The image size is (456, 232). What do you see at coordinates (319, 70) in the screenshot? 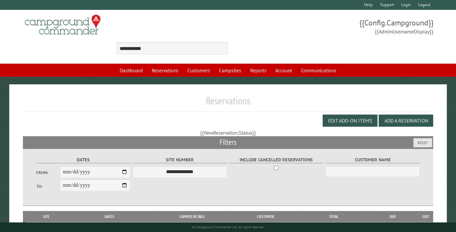
I see `a: Communications` at bounding box center [319, 70].